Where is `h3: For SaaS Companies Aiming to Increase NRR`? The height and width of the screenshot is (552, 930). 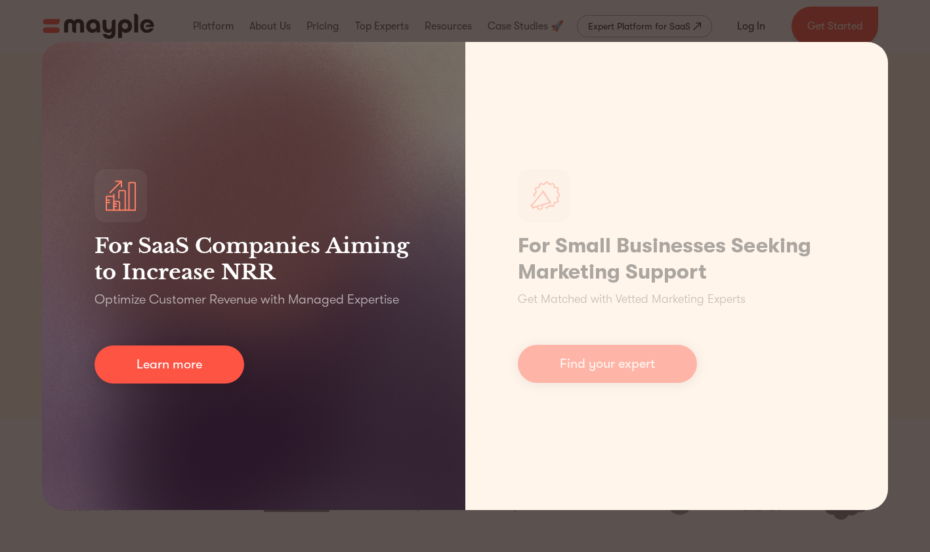 h3: For SaaS Companies Aiming to Increase NRR is located at coordinates (253, 259).